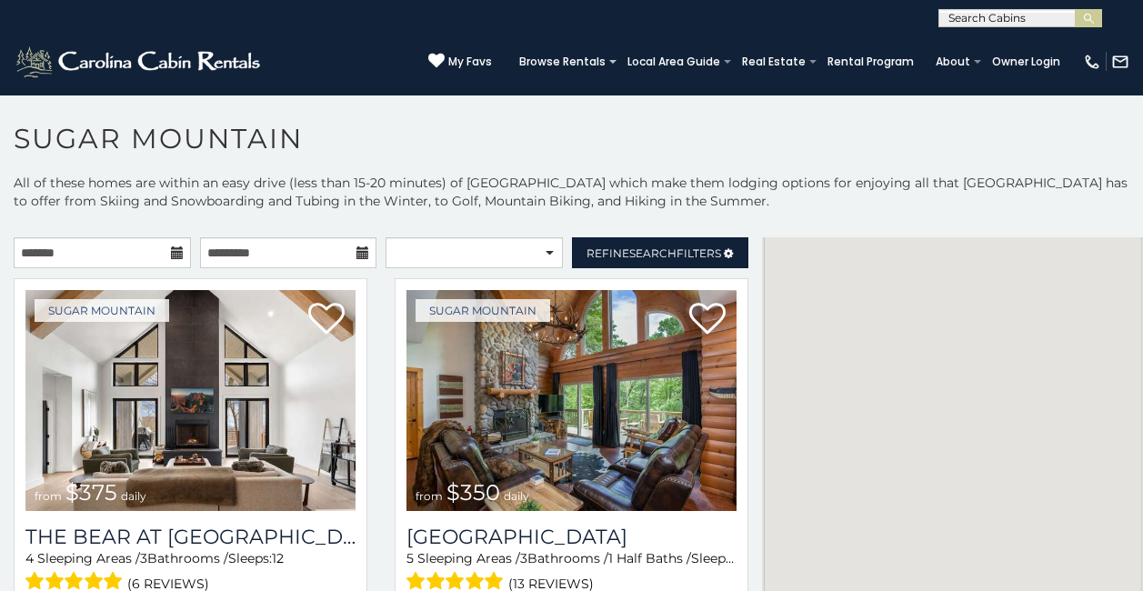 The height and width of the screenshot is (591, 1143). Describe the element at coordinates (1092, 62) in the screenshot. I see `img: phone-regular-white.png` at that location.